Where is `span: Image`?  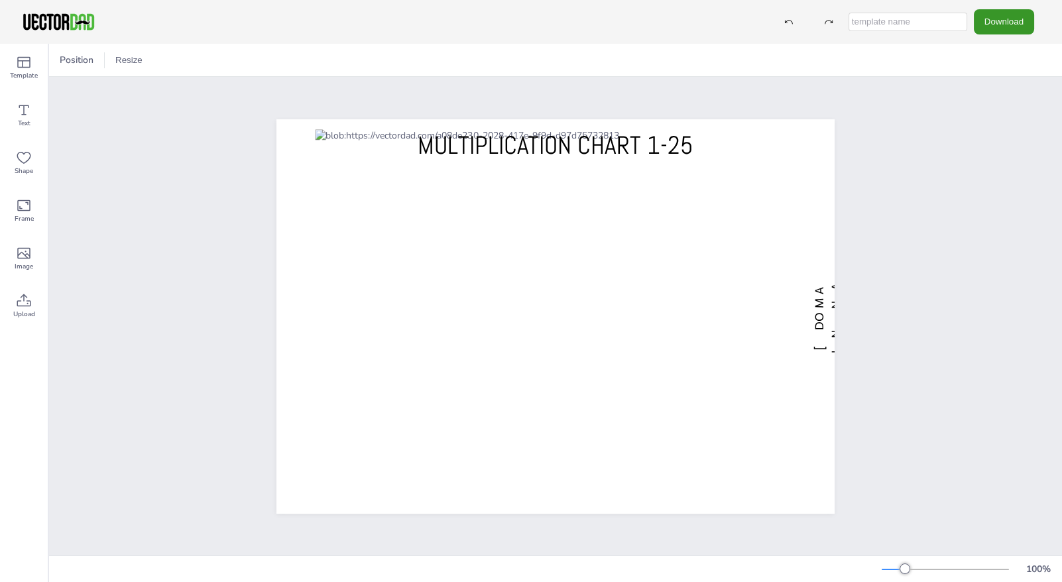
span: Image is located at coordinates (24, 267).